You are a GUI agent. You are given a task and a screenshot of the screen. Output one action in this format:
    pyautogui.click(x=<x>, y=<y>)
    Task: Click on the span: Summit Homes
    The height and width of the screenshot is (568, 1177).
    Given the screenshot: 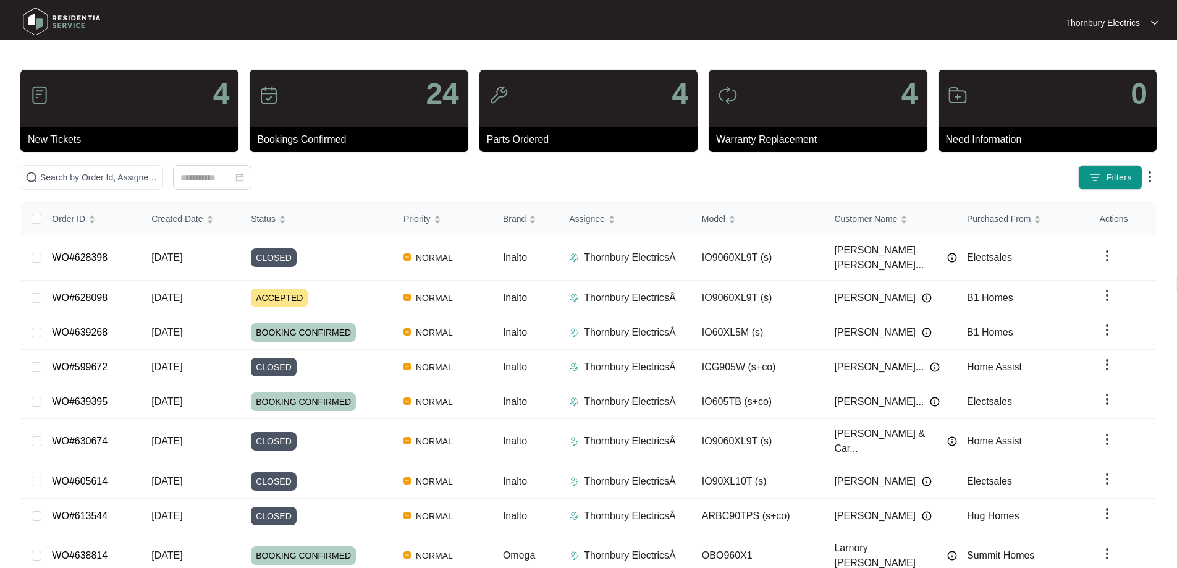 What is the action you would take?
    pyautogui.click(x=1001, y=555)
    